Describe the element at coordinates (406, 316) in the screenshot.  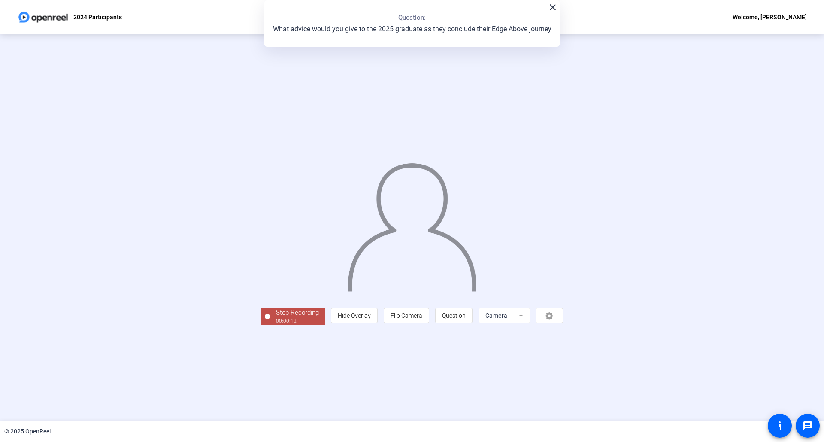
I see `button: Flip Camera` at that location.